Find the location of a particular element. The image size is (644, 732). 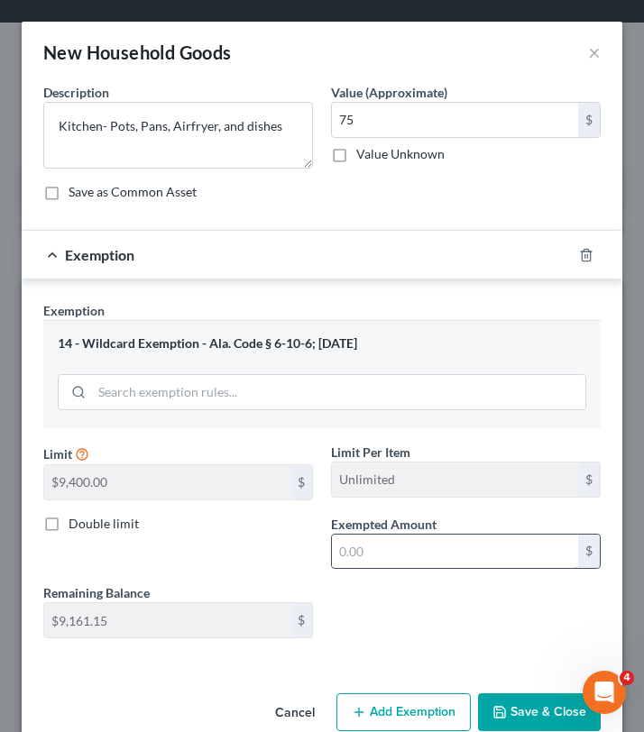

label: Value Unknown is located at coordinates (400, 154).